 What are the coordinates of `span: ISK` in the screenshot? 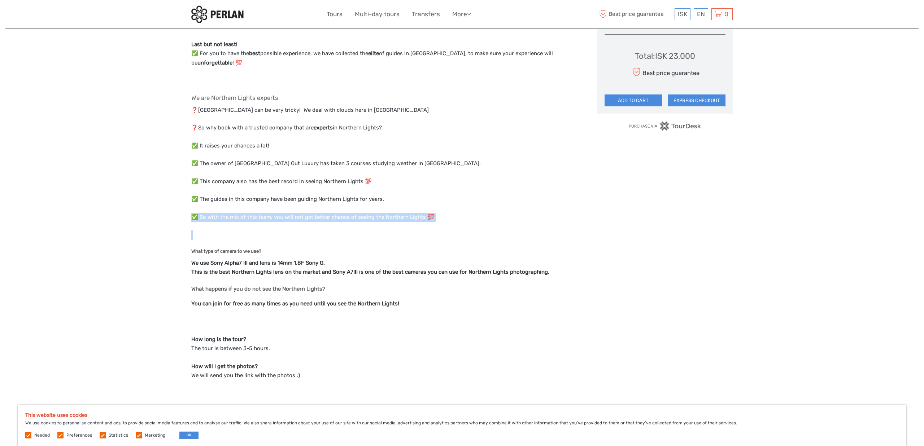 It's located at (682, 14).